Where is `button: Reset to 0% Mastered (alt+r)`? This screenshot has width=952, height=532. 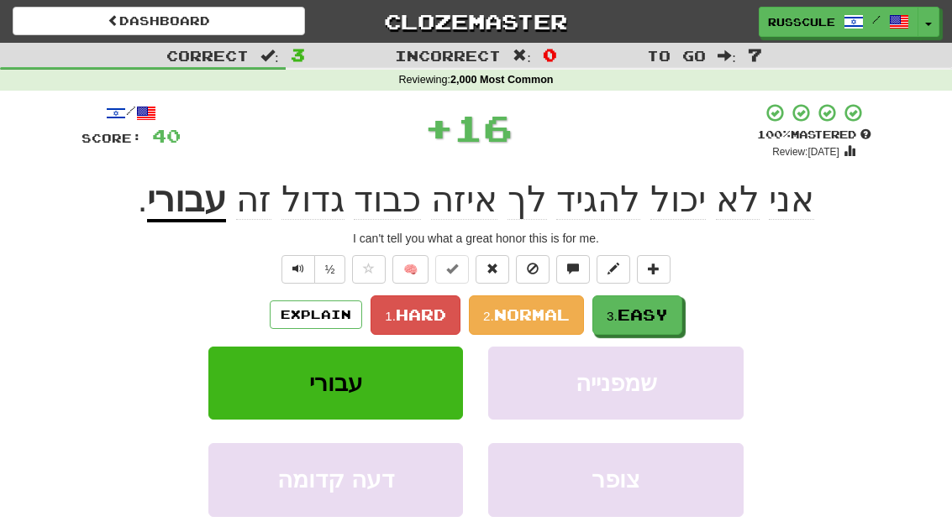 button: Reset to 0% Mastered (alt+r) is located at coordinates (492, 270).